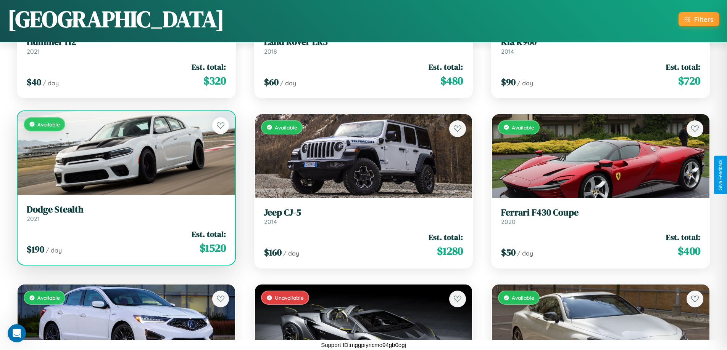 This screenshot has width=727, height=350. I want to click on span: $ 190, so click(35, 249).